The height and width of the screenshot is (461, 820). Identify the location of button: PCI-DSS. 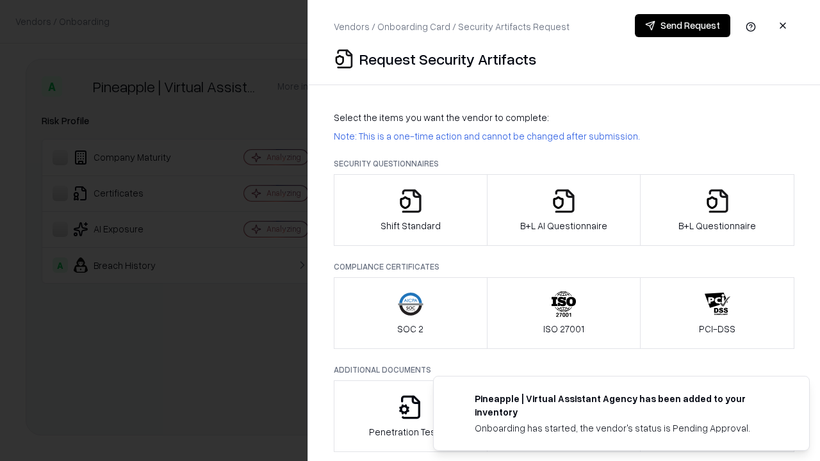
(717, 313).